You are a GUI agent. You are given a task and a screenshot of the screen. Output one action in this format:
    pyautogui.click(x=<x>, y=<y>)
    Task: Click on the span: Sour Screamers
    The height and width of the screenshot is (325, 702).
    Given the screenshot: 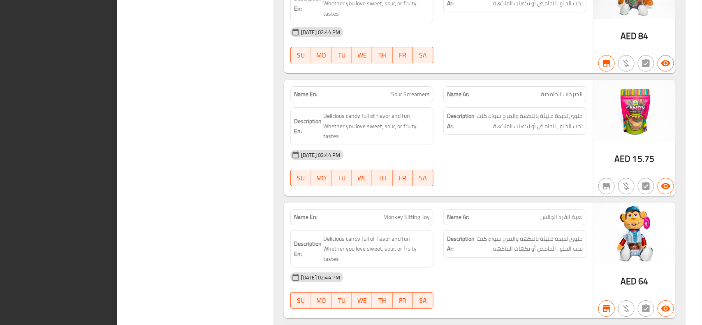 What is the action you would take?
    pyautogui.click(x=410, y=94)
    